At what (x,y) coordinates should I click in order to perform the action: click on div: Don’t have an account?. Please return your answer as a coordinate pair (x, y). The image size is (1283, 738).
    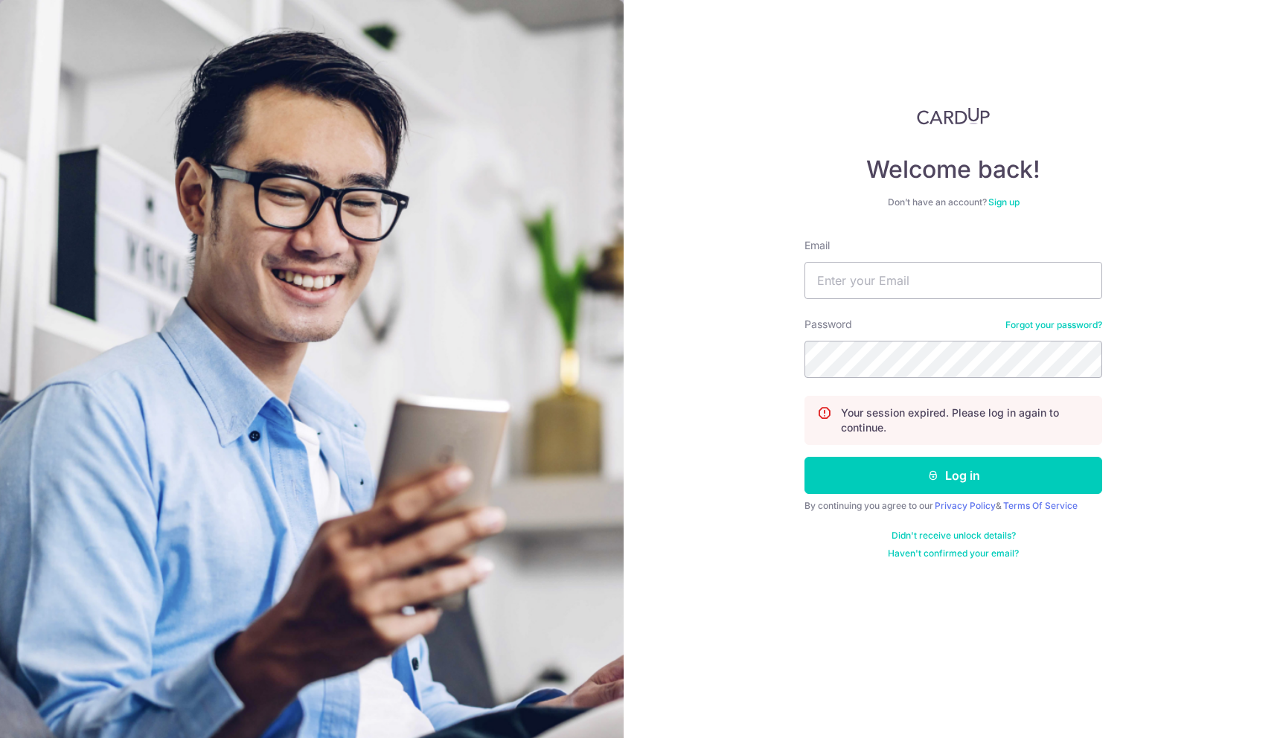
    Looking at the image, I should click on (953, 202).